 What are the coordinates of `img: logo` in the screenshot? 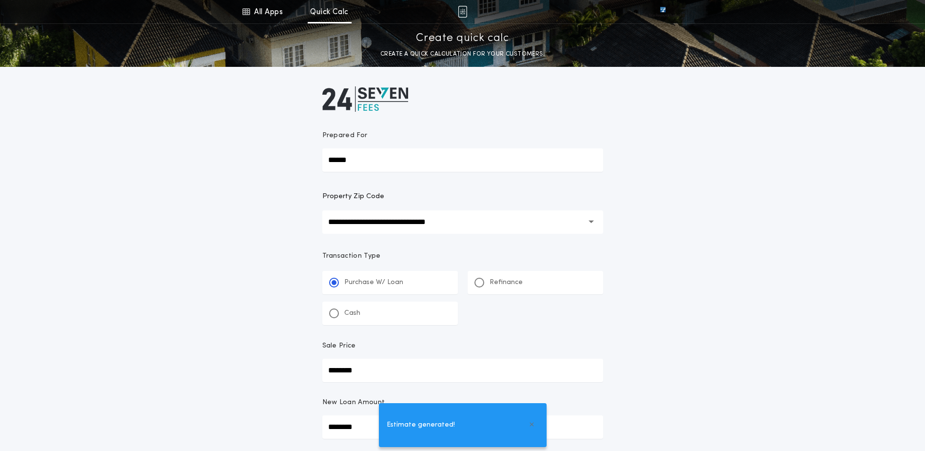 It's located at (365, 99).